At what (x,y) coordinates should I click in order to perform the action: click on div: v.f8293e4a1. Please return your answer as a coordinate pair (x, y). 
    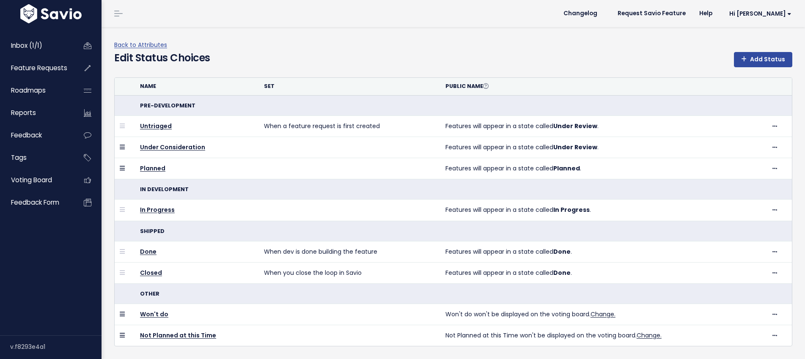
    Looking at the image, I should click on (56, 347).